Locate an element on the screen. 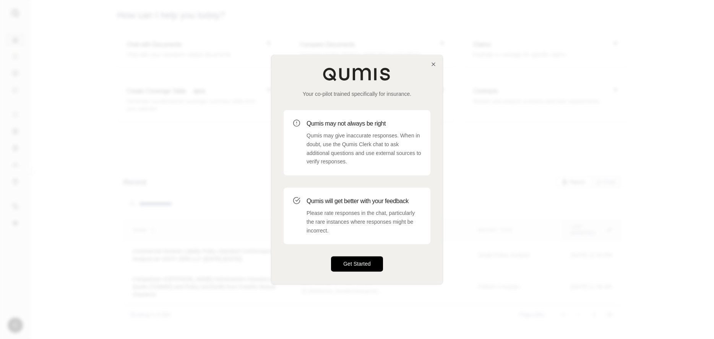  p: Qumis may give inaccurate responses. When in doubt, use the Qumis Clerk chat to ask additional qu... is located at coordinates (364, 149).